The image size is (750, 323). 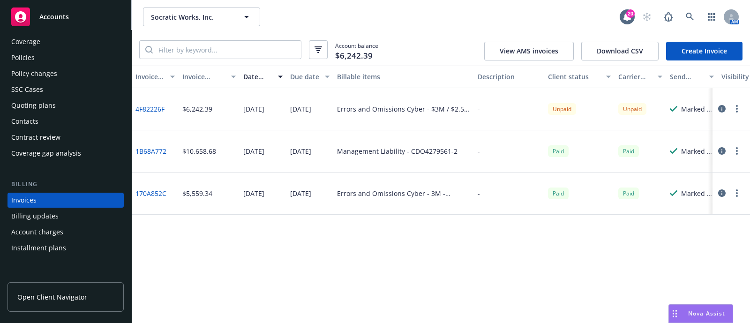 I want to click on div: Billing updates, so click(x=35, y=216).